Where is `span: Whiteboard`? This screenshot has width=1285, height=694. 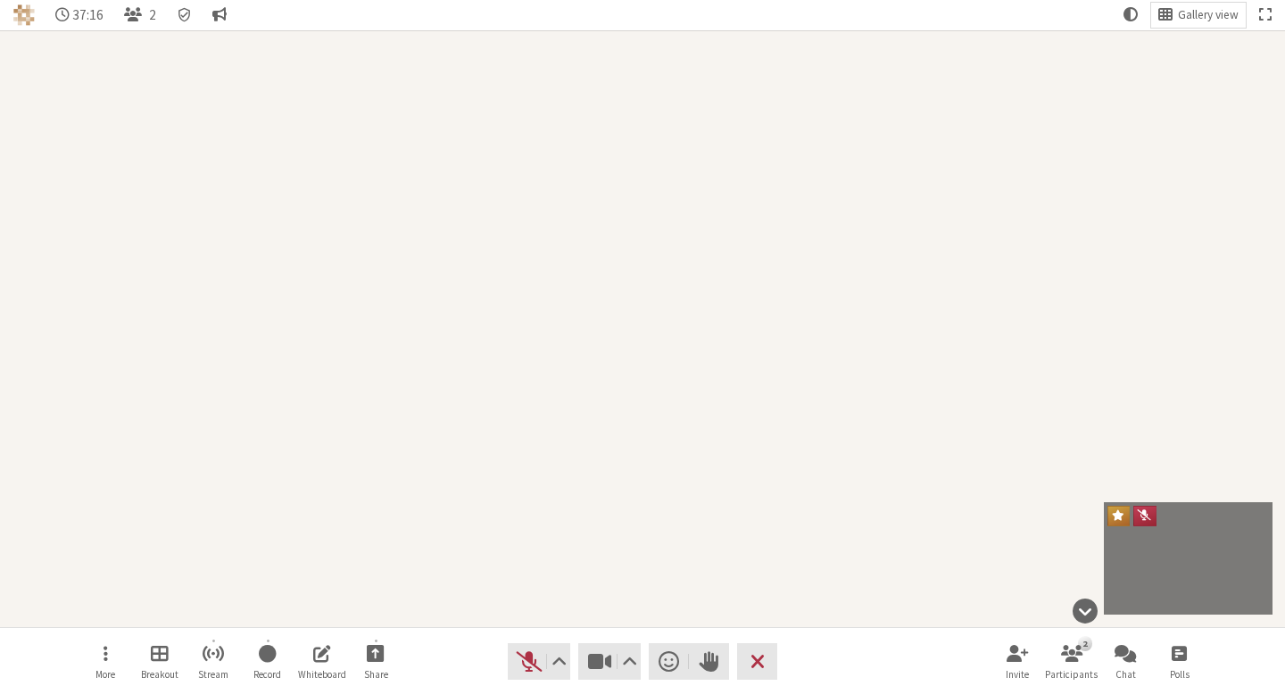 span: Whiteboard is located at coordinates (322, 675).